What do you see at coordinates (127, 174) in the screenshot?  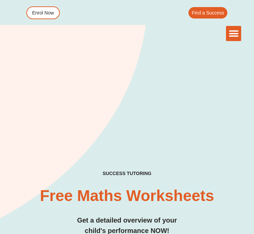 I see `h4: SUCCESS TUTORING​` at bounding box center [127, 174].